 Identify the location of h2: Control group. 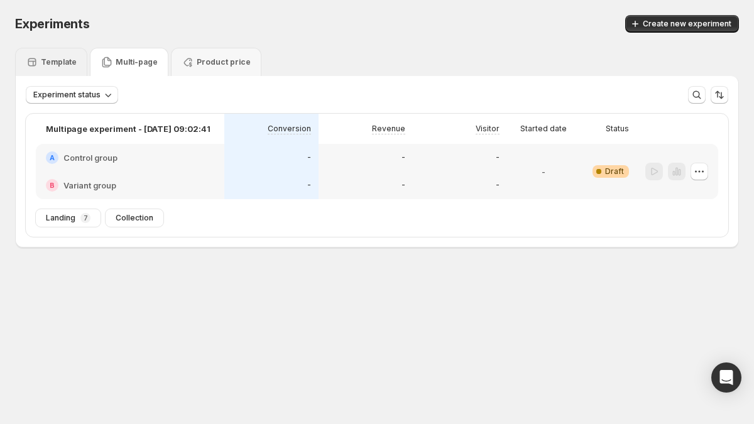
(91, 158).